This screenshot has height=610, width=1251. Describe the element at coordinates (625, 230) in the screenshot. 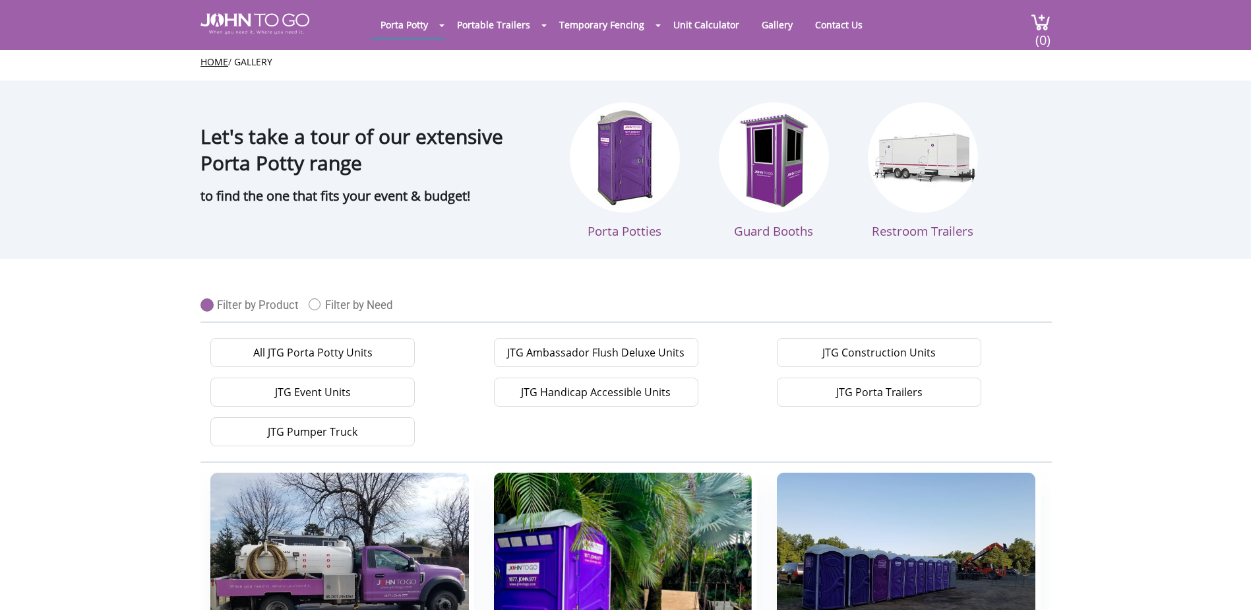

I see `span: Porta Potties` at that location.